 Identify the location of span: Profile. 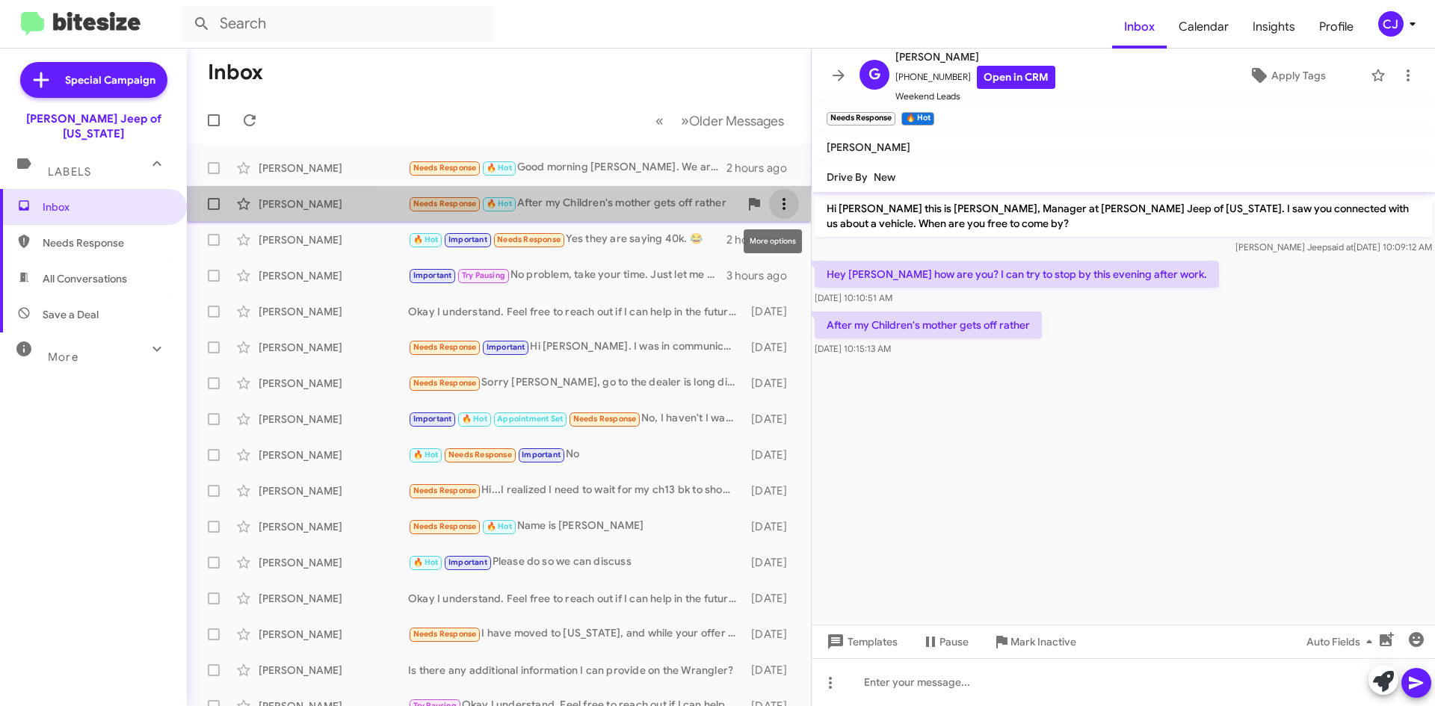
(1336, 27).